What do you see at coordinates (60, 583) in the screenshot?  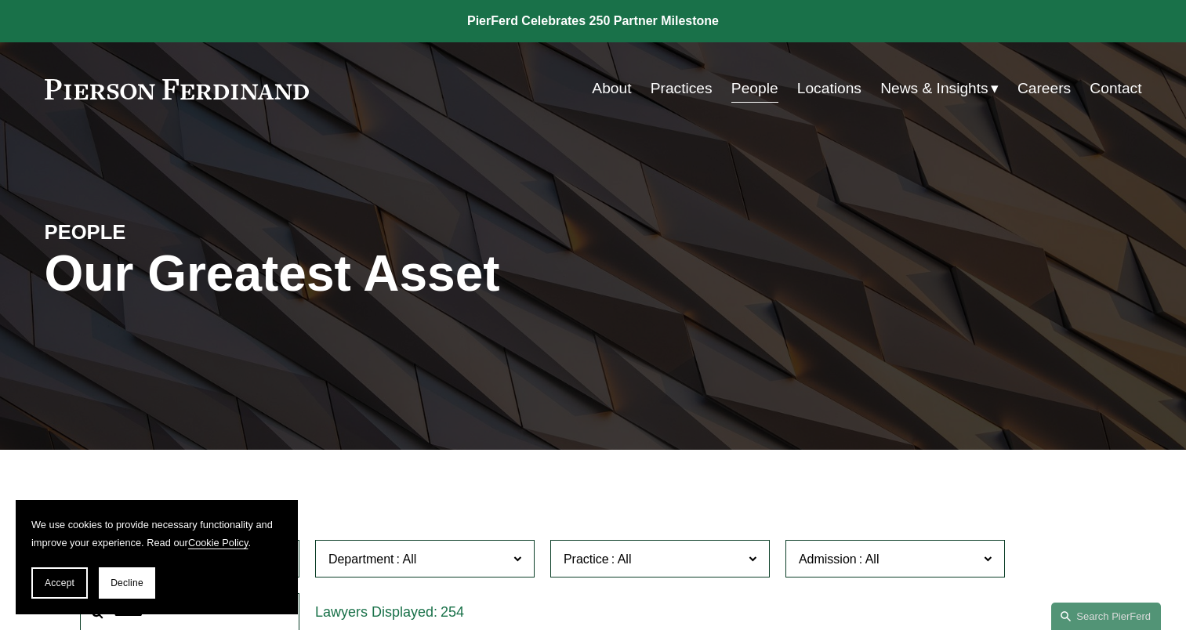 I see `span: Accept` at bounding box center [60, 583].